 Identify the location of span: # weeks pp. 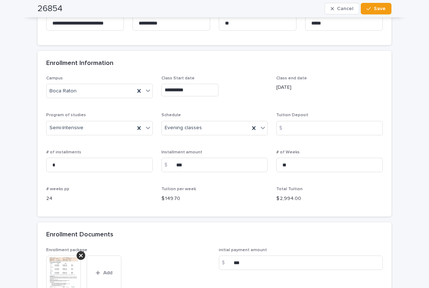
(58, 189).